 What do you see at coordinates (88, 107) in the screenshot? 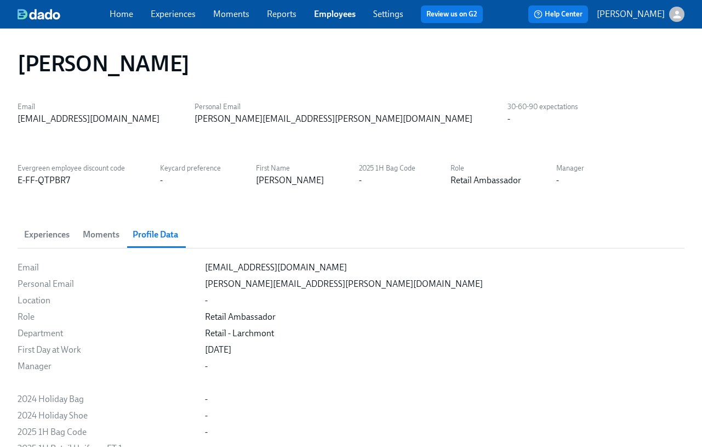
I see `label: Email` at bounding box center [88, 107].